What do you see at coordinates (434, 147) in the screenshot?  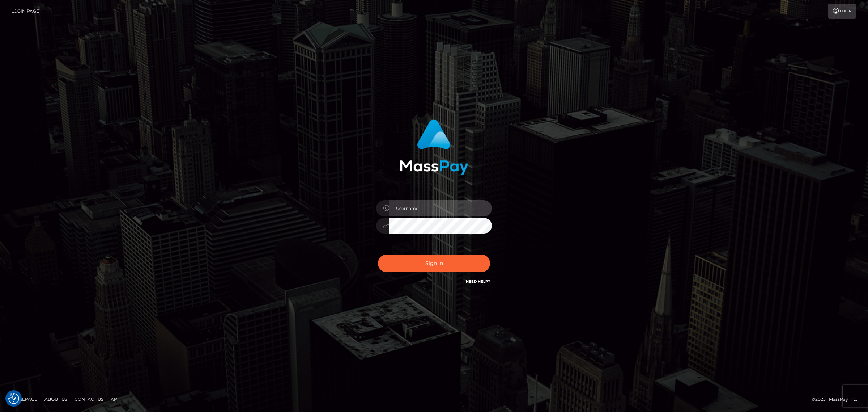 I see `img: MassPay Login` at bounding box center [434, 147].